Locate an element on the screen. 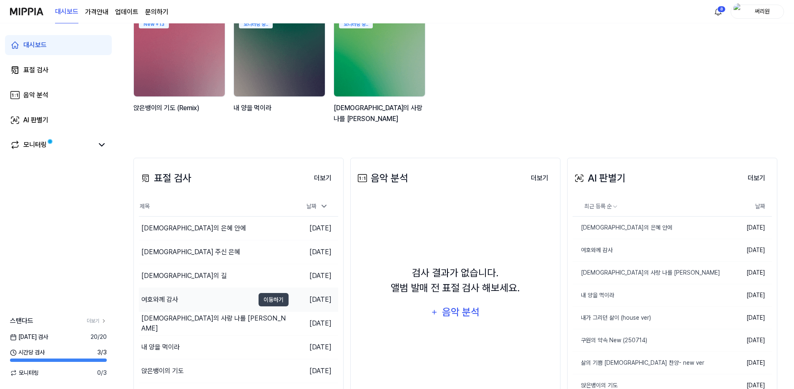 The width and height of the screenshot is (794, 389). div: 모니터링 is located at coordinates (35, 145).